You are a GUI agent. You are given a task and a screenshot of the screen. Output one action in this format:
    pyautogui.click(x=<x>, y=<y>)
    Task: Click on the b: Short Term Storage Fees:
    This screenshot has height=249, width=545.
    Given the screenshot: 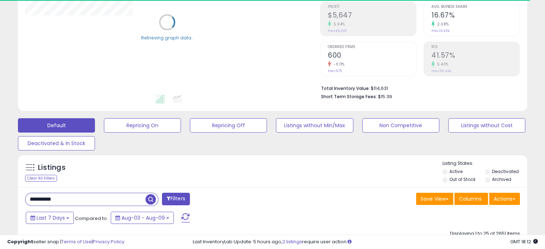 What is the action you would take?
    pyautogui.click(x=349, y=96)
    